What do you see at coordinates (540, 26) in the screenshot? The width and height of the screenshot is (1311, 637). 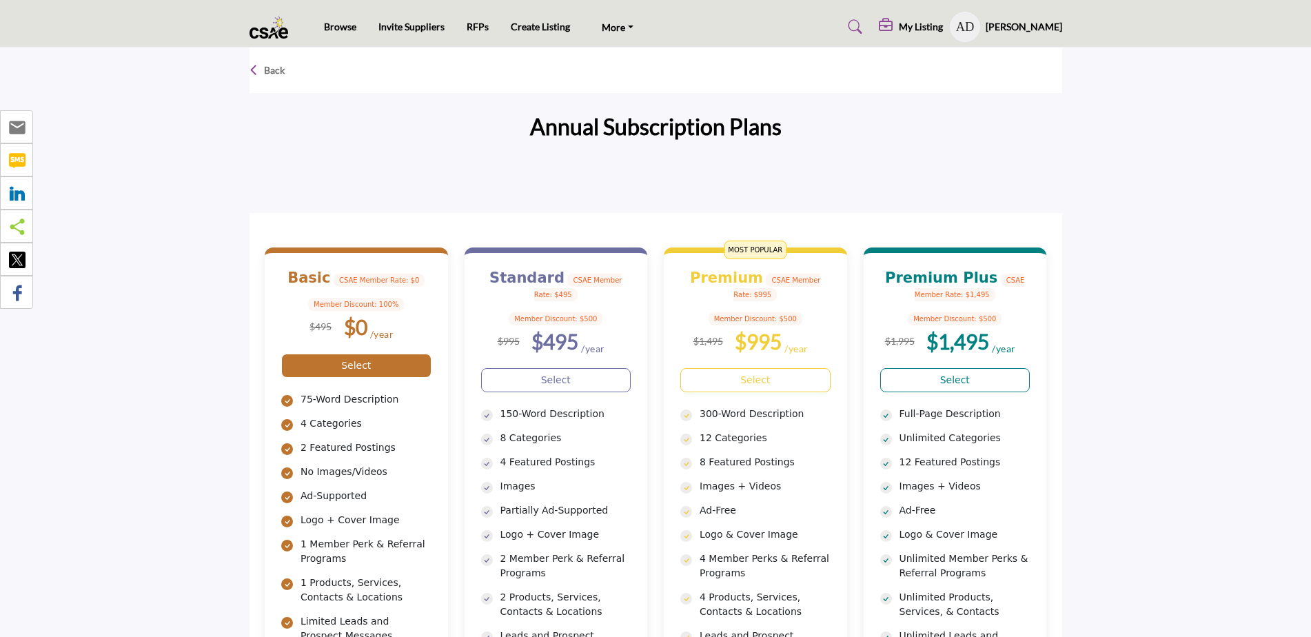 I see `a: Create Listing` at bounding box center [540, 26].